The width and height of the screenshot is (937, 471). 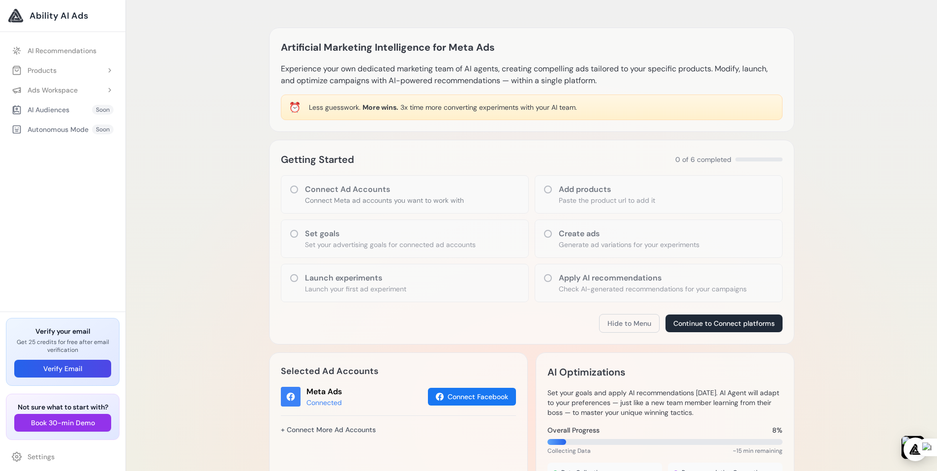 What do you see at coordinates (488, 107) in the screenshot?
I see `span: 3x time more converting experiments with your AI team.` at bounding box center [488, 107].